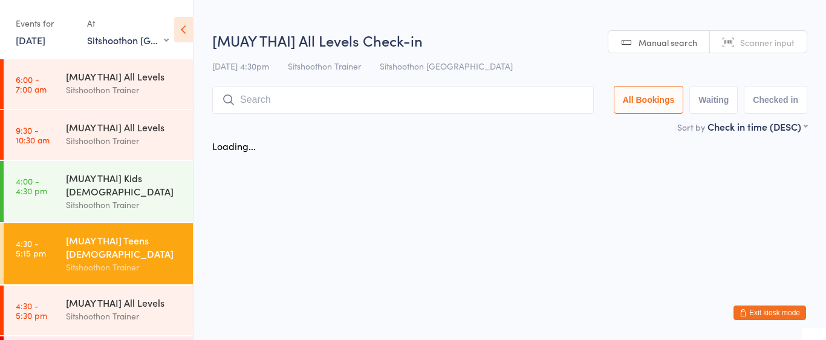 The image size is (826, 340). What do you see at coordinates (45, 23) in the screenshot?
I see `div: Events for` at bounding box center [45, 23].